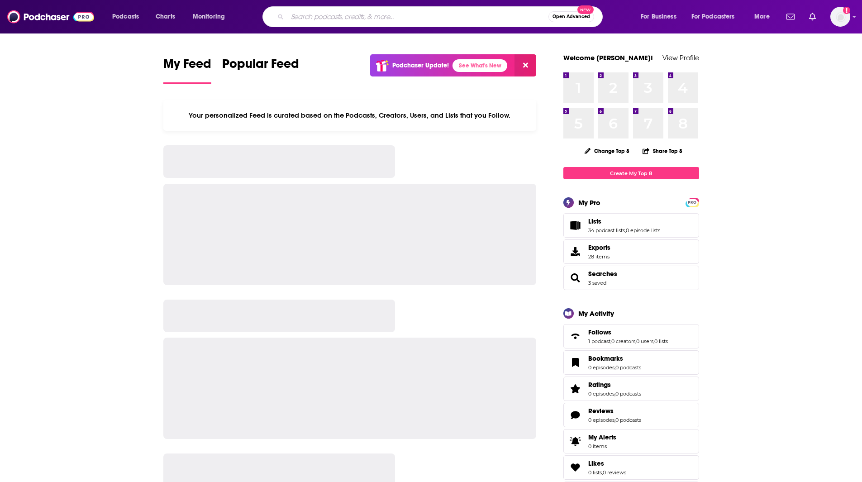  Describe the element at coordinates (663, 151) in the screenshot. I see `button: Share Top 8` at that location.